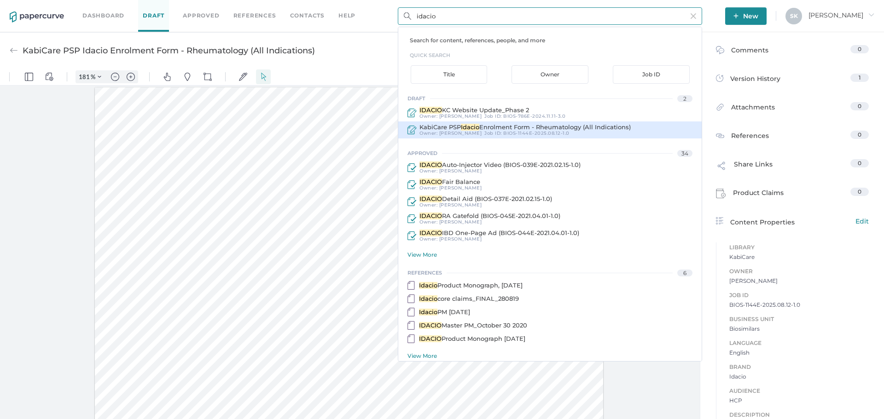  Describe the element at coordinates (746, 16) in the screenshot. I see `span: New` at that location.